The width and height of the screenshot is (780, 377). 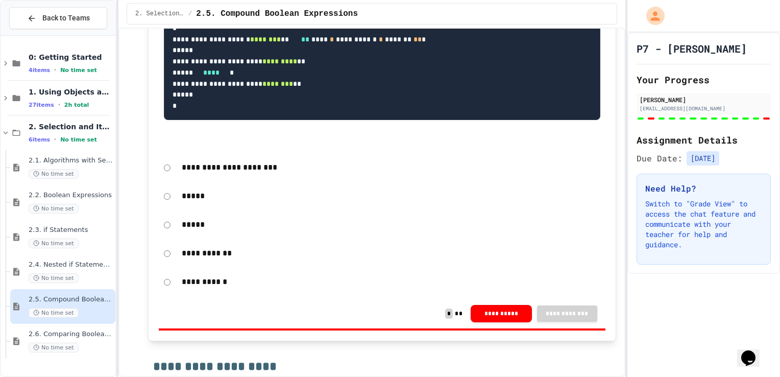 I want to click on span: 2.3. if Statements, so click(x=71, y=230).